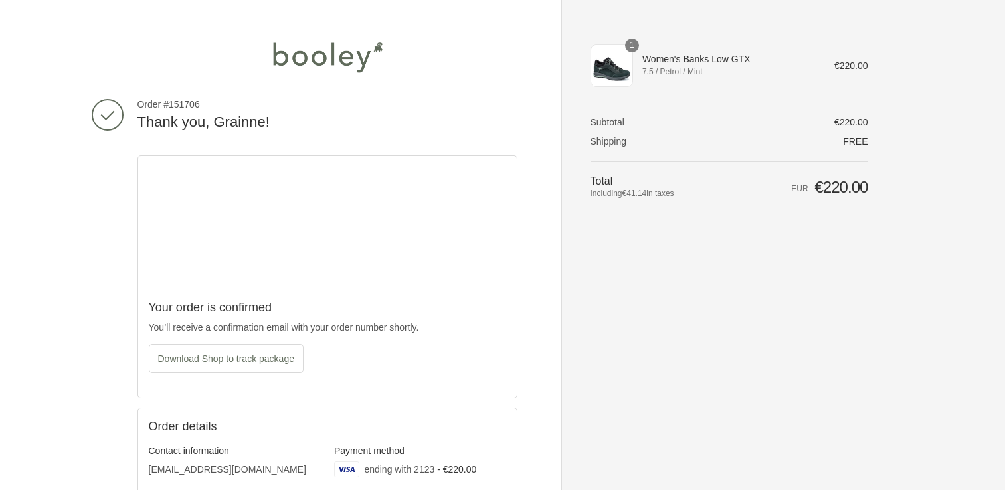 This screenshot has width=1005, height=490. What do you see at coordinates (729, 59) in the screenshot?
I see `span: Women's Banks Low GTX` at bounding box center [729, 59].